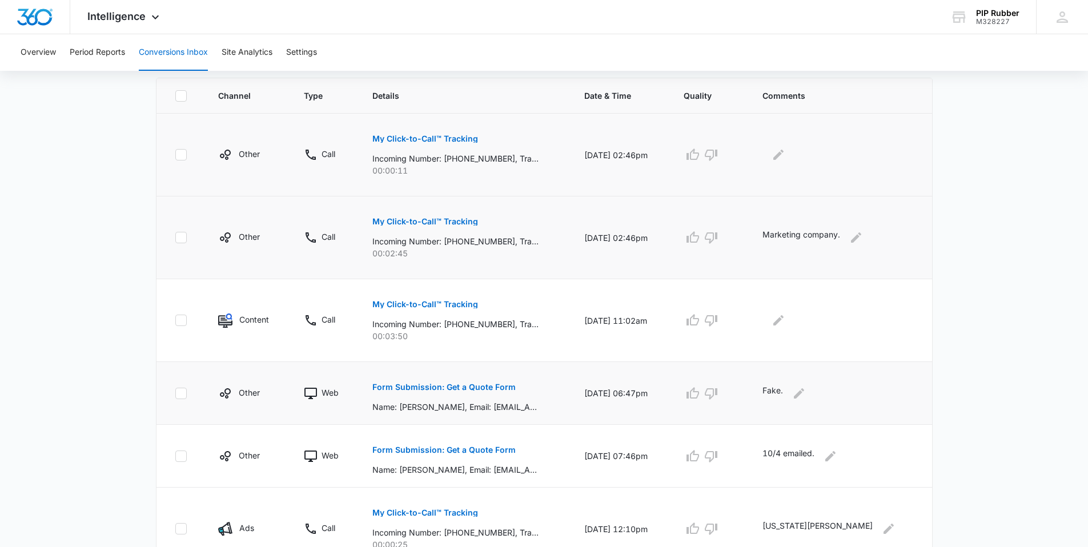  Describe the element at coordinates (97, 53) in the screenshot. I see `button: Period Reports` at that location.